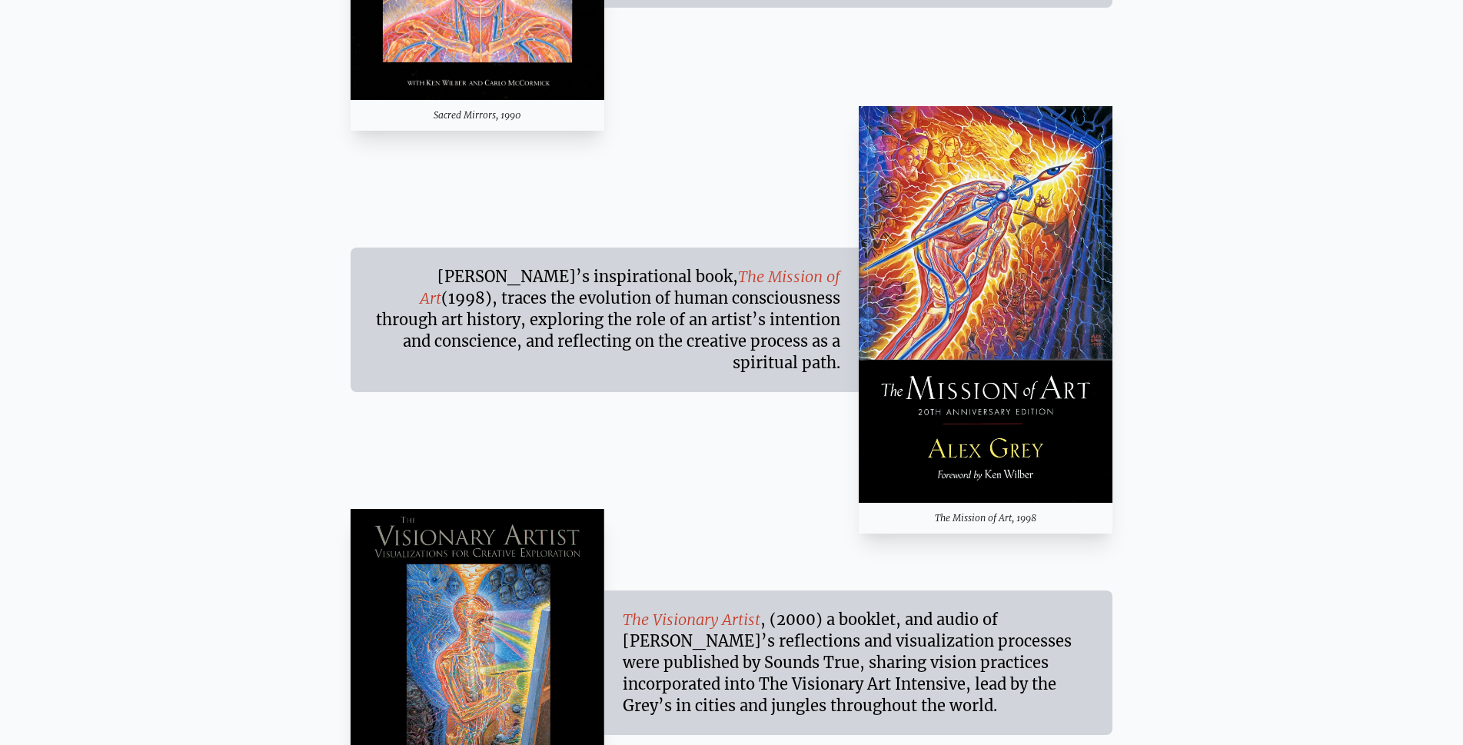 Image resolution: width=1463 pixels, height=745 pixels. I want to click on div: Sacred Mirrors, 1990, so click(477, 115).